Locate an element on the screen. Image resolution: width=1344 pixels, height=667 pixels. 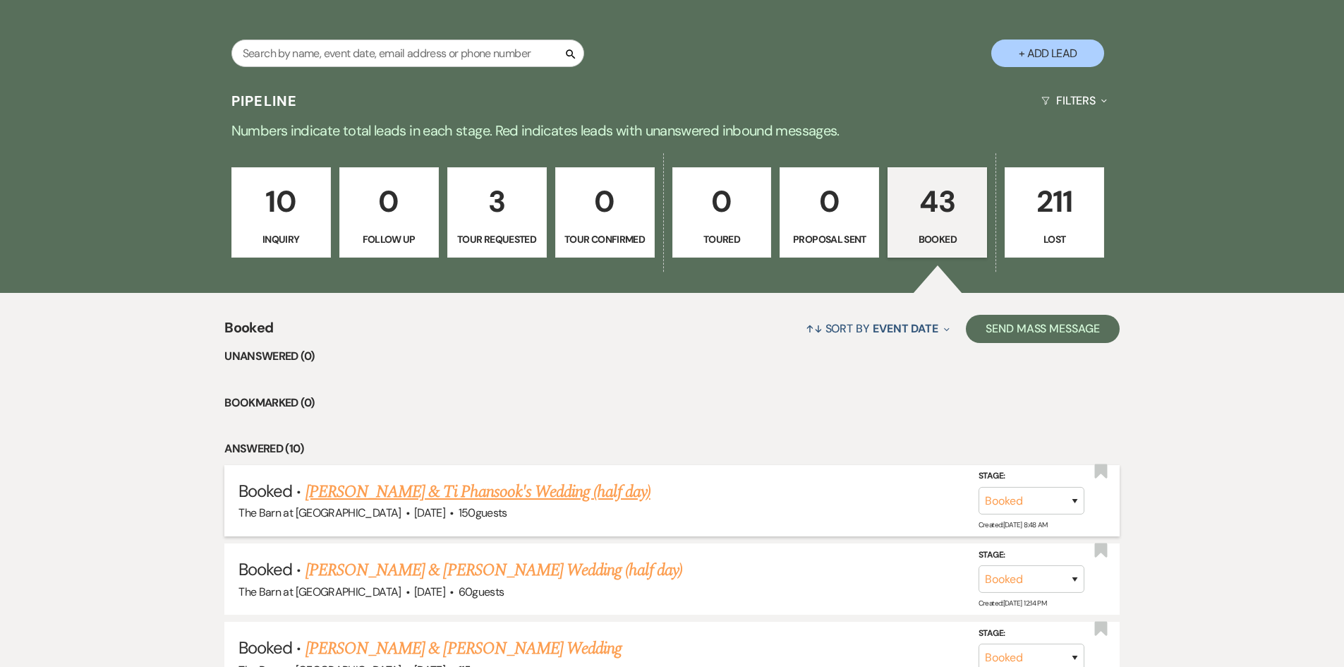
p: Follow Up is located at coordinates (389, 239).